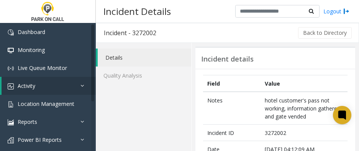  What do you see at coordinates (39, 140) in the screenshot?
I see `span: Power BI Reports` at bounding box center [39, 140].